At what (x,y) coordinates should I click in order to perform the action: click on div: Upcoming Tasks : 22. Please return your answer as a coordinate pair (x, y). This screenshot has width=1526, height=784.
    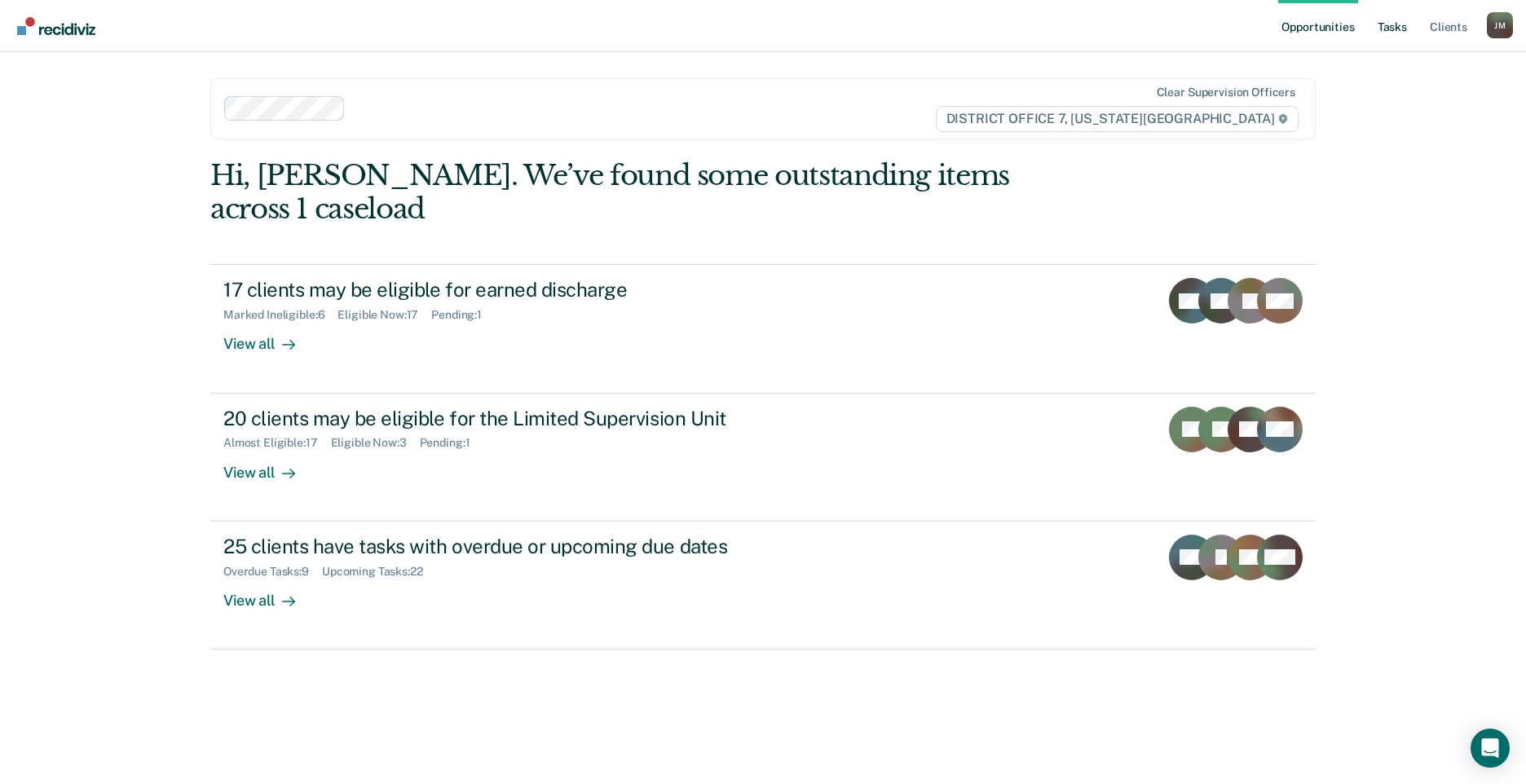
    Looking at the image, I should click on (379, 571).